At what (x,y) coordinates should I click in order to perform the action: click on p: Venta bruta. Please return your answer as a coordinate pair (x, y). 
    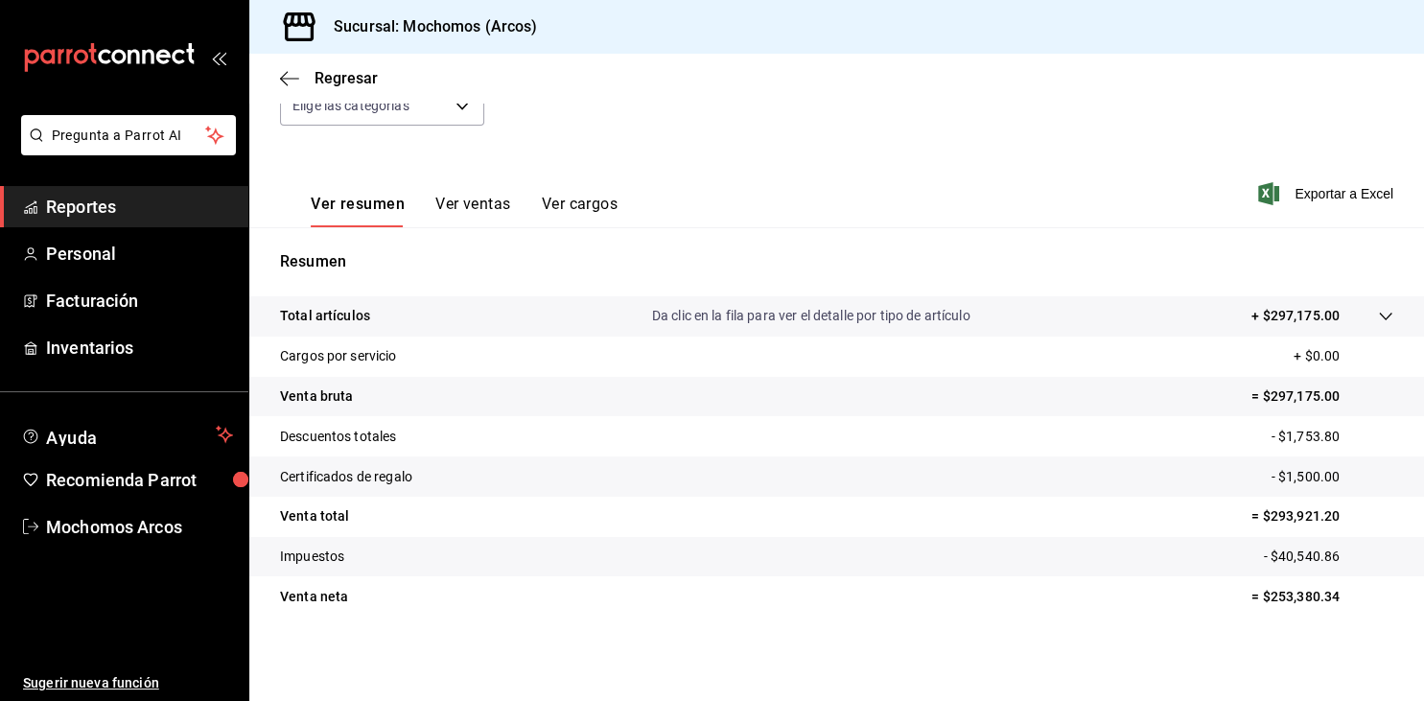
    Looking at the image, I should click on (316, 396).